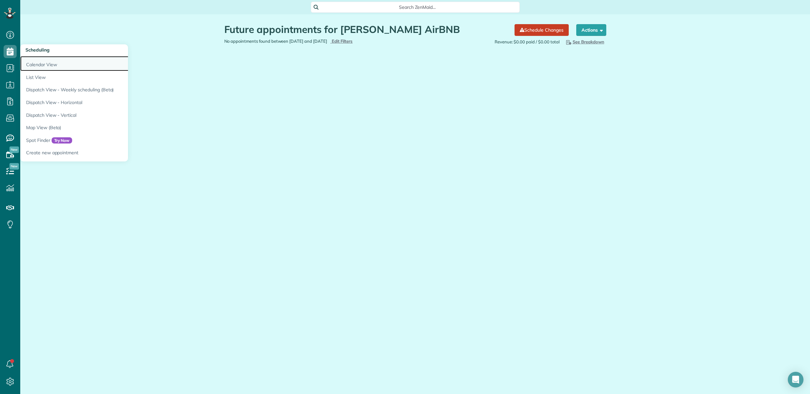 This screenshot has height=394, width=810. Describe the element at coordinates (62, 141) in the screenshot. I see `span: Try Now` at that location.